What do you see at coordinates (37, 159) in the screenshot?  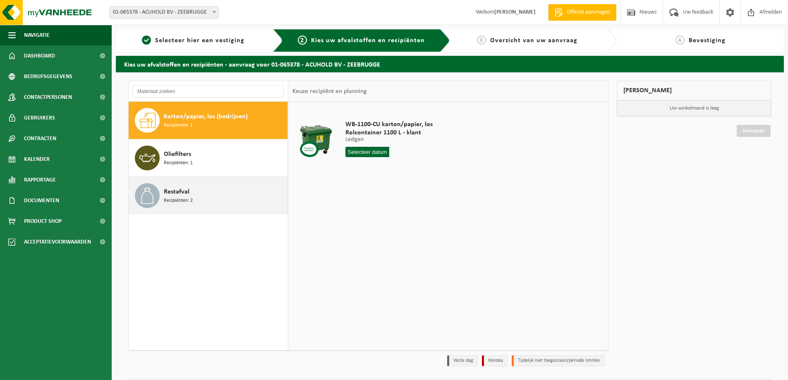 I see `span: Kalender` at bounding box center [37, 159].